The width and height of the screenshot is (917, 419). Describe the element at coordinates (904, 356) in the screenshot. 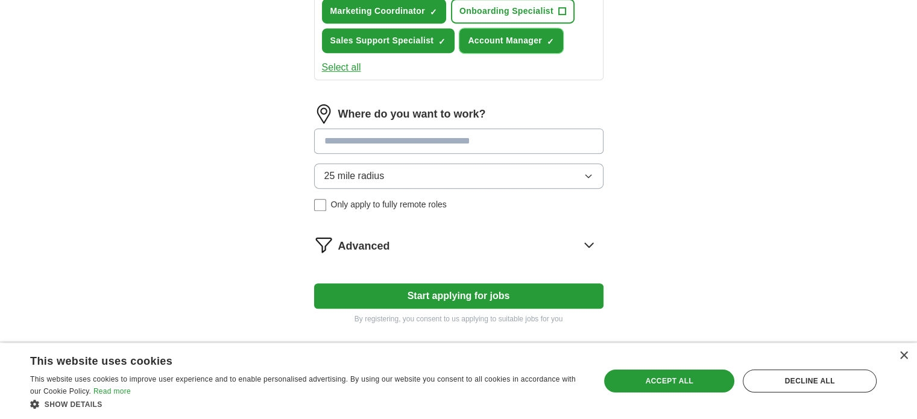

I see `div: Close` at that location.